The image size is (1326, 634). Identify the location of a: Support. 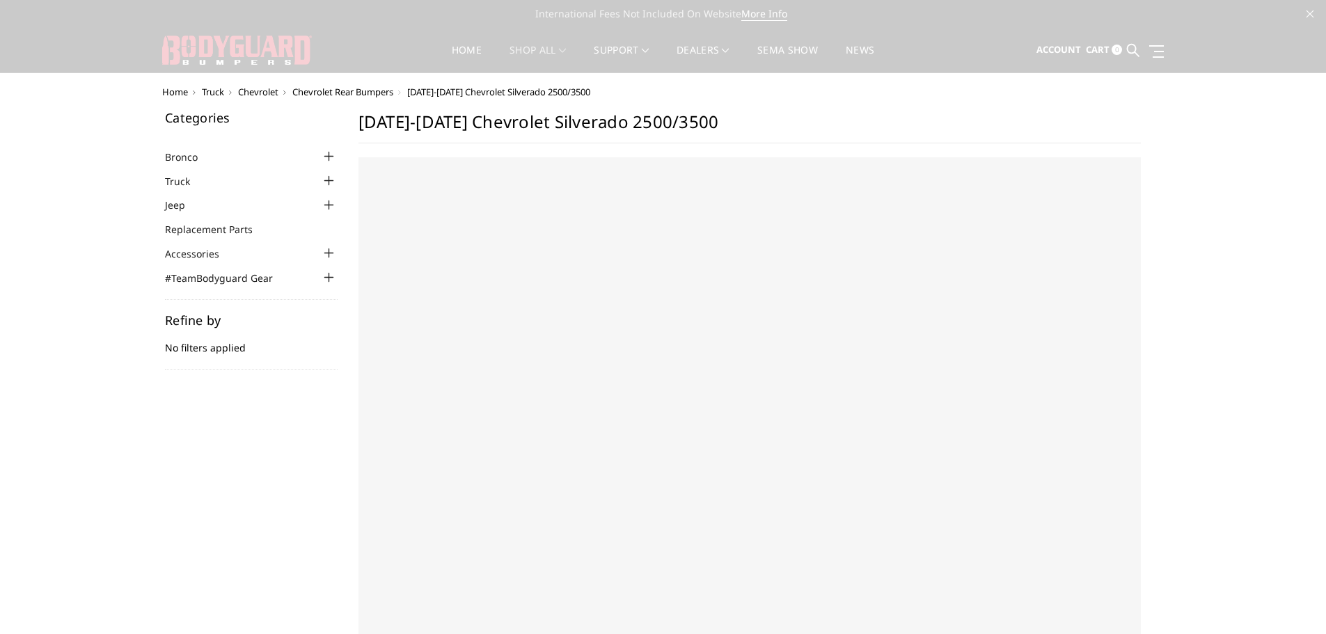
(621, 58).